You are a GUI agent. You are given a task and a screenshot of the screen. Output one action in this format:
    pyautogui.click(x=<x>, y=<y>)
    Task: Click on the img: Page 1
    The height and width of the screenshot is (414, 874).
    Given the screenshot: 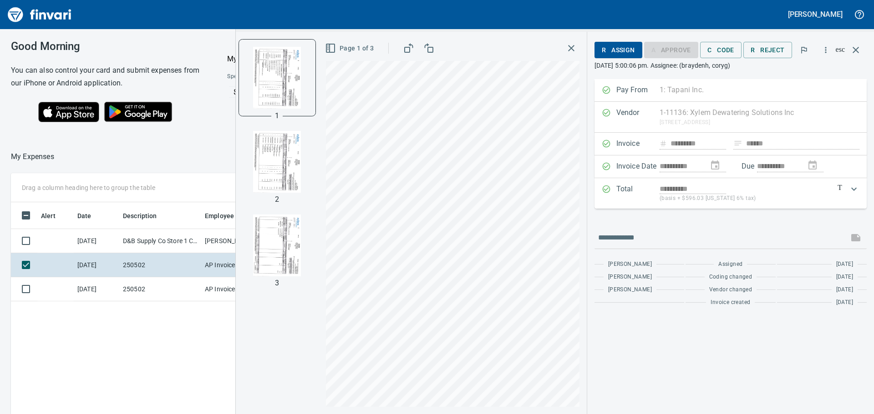 What is the action you would take?
    pyautogui.click(x=277, y=78)
    